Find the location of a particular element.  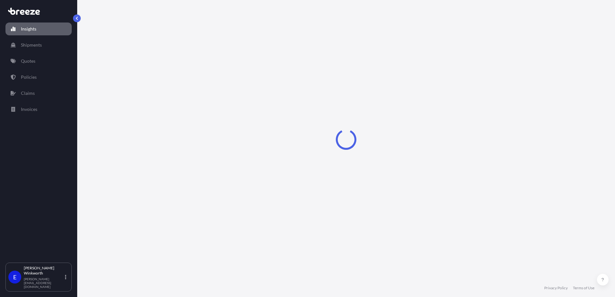

a: Privacy Policy is located at coordinates (556, 288).